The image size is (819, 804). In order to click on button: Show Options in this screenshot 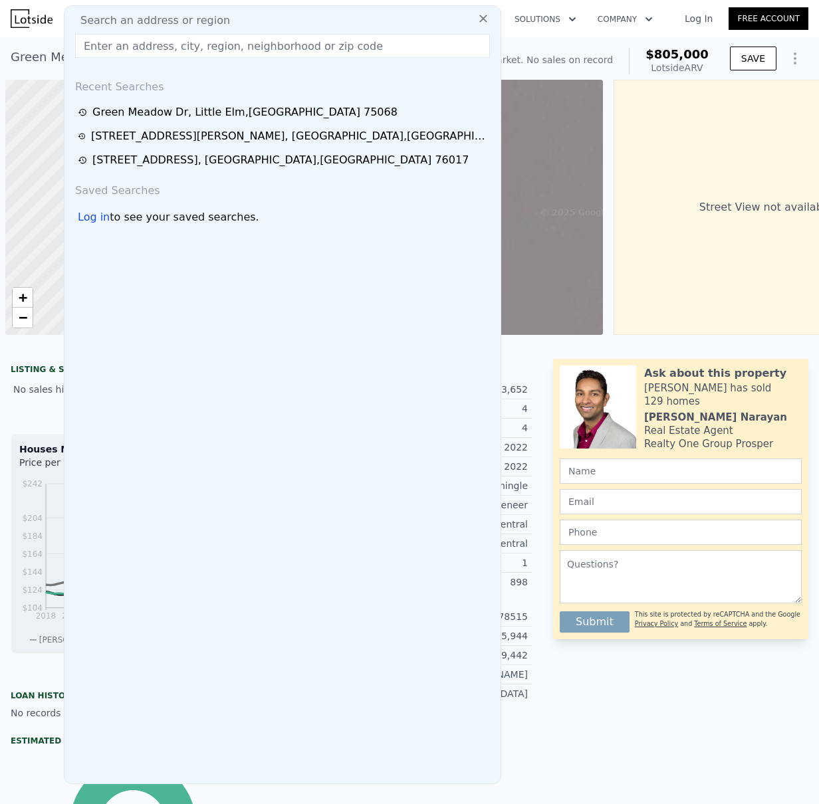, I will do `click(795, 58)`.